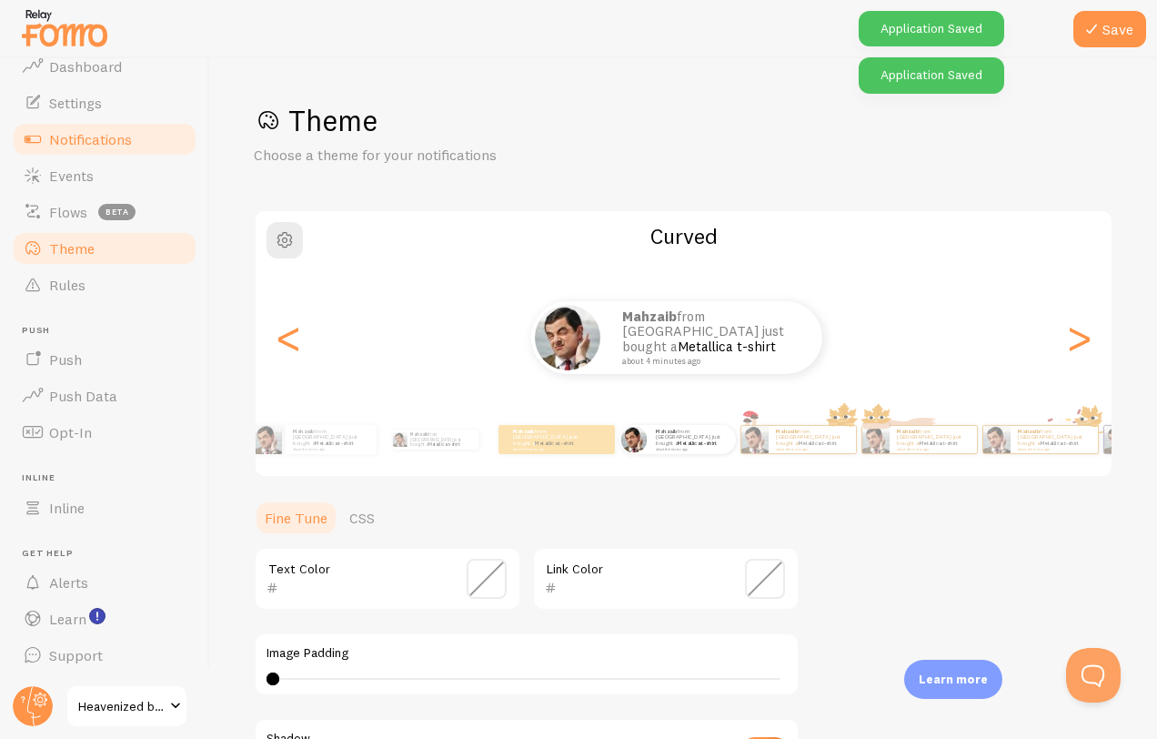 The image size is (1157, 739). Describe the element at coordinates (105, 655) in the screenshot. I see `a: Support` at that location.